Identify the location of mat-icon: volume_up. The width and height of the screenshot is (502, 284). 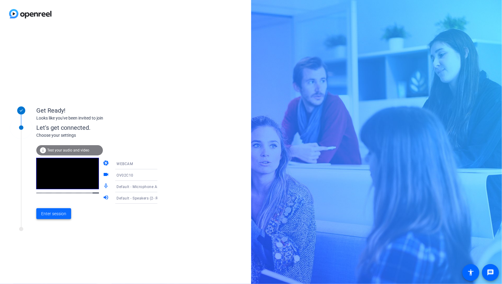
(106, 198).